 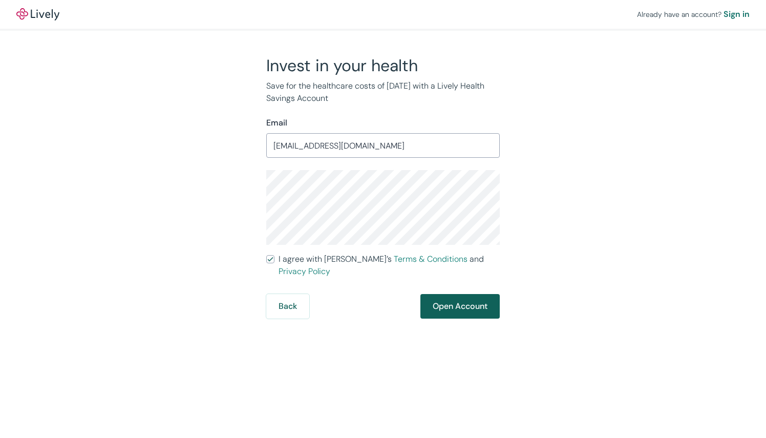 What do you see at coordinates (304, 271) in the screenshot?
I see `a: Privacy Policy` at bounding box center [304, 271].